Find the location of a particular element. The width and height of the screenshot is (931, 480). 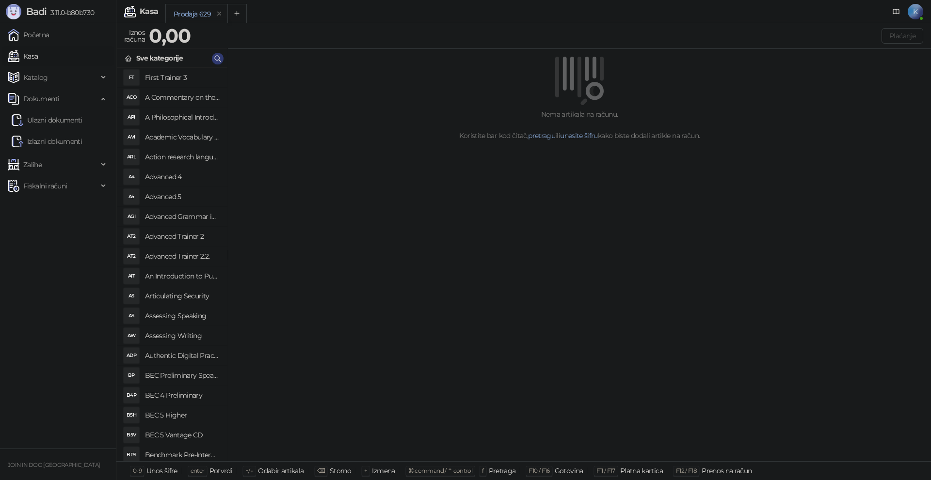

div: AIT is located at coordinates (131, 276).